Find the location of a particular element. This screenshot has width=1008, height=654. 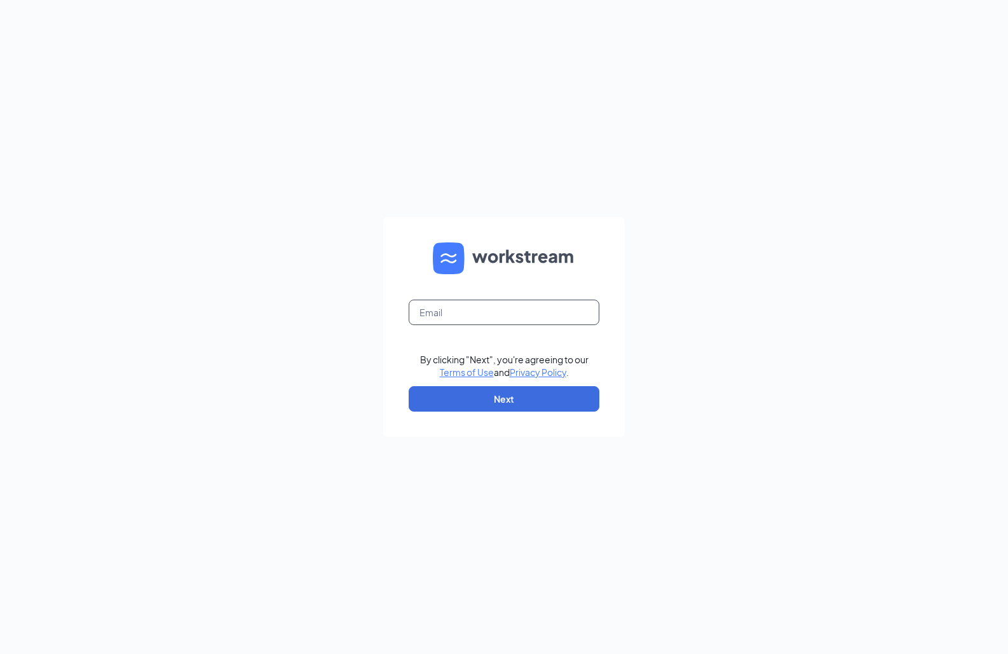

a: Privacy Policy is located at coordinates (538, 372).